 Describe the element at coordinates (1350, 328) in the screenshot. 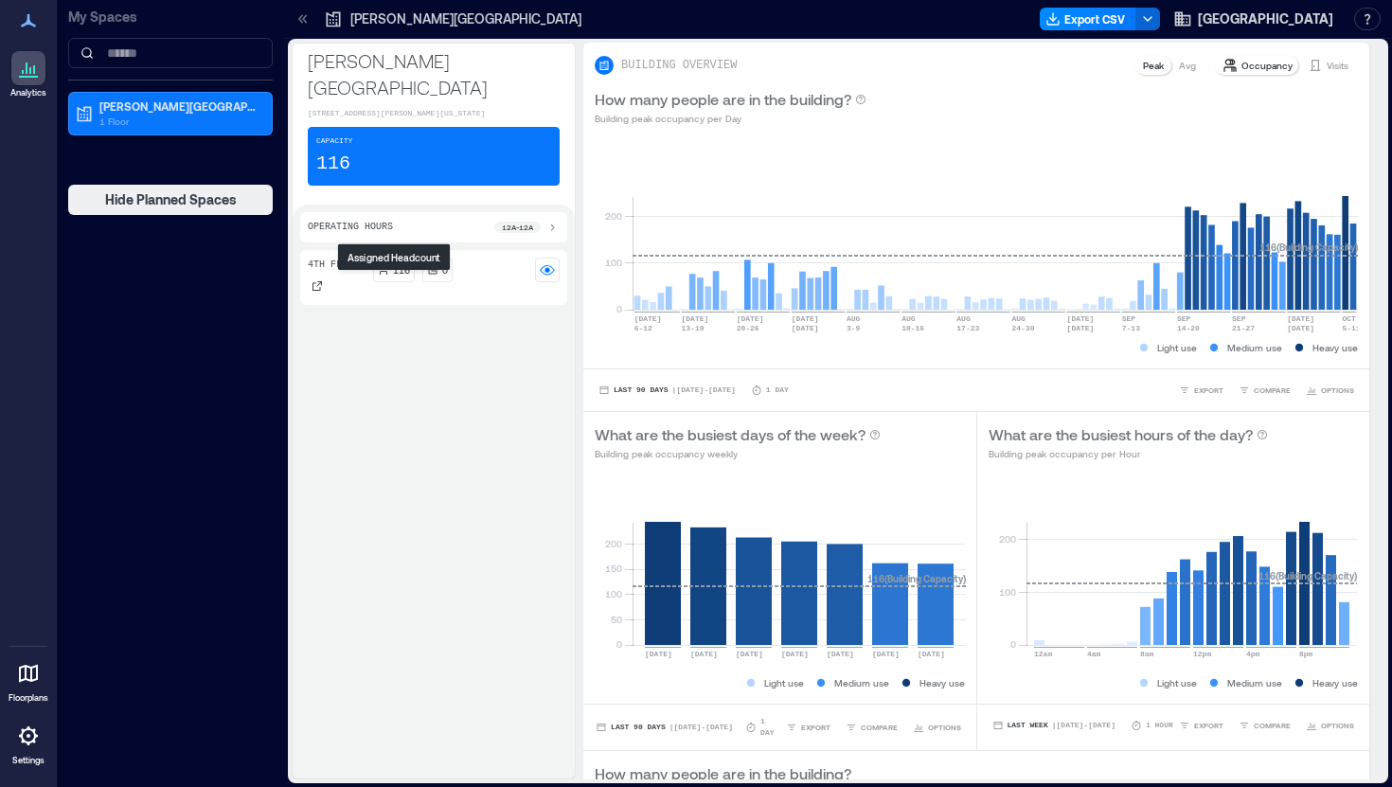

I see `text: 5-11` at that location.